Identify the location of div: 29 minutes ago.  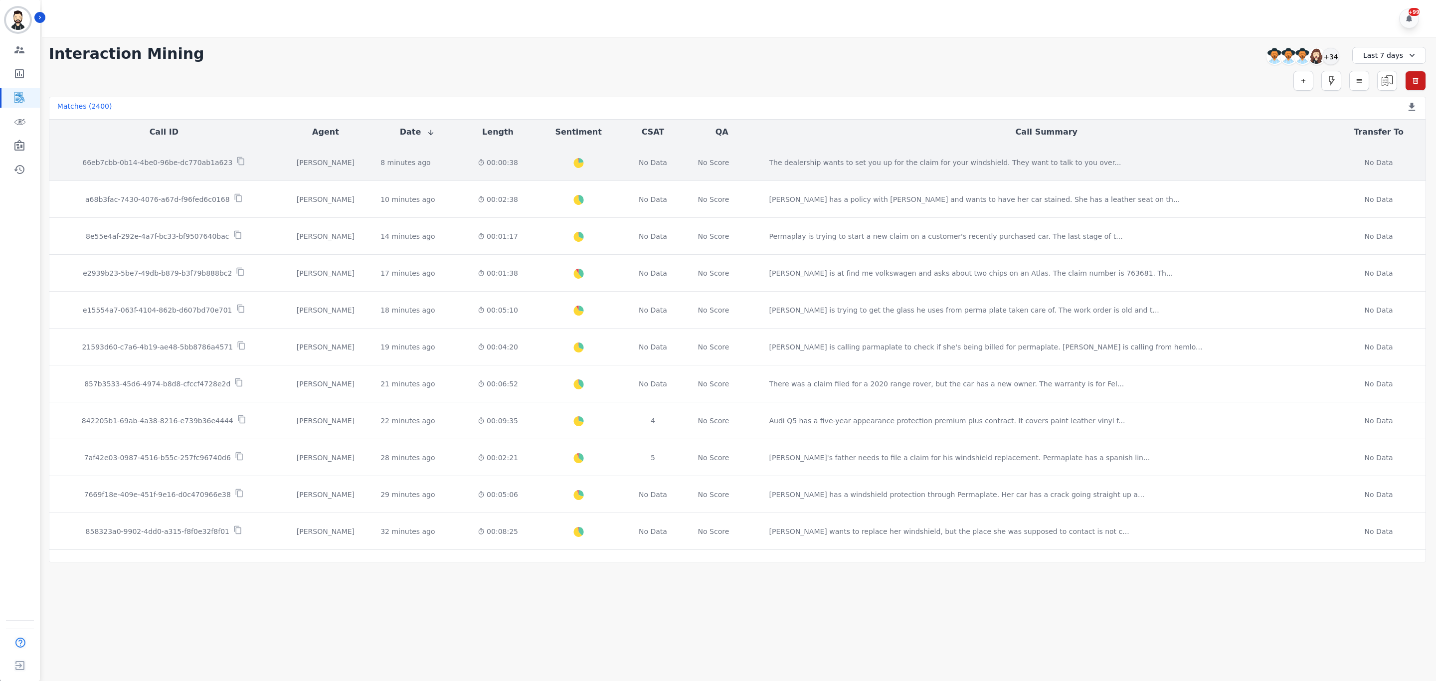
(407, 495).